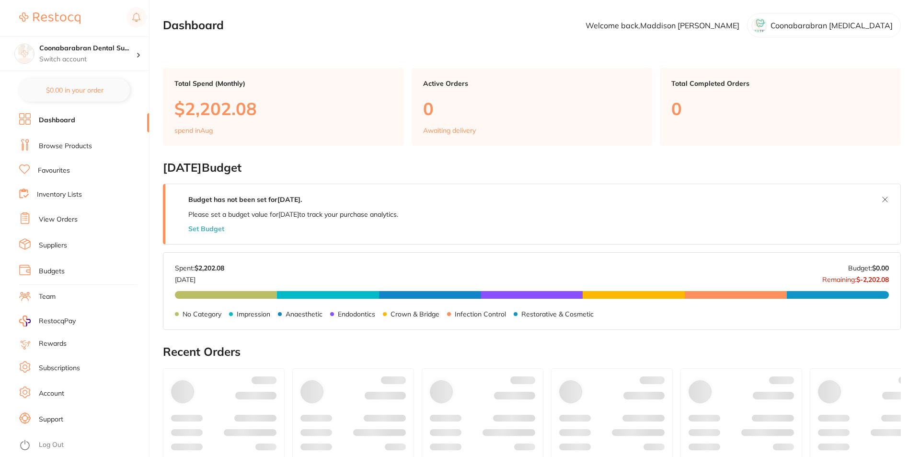 Image resolution: width=920 pixels, height=457 pixels. What do you see at coordinates (202, 314) in the screenshot?
I see `p: No Category` at bounding box center [202, 314].